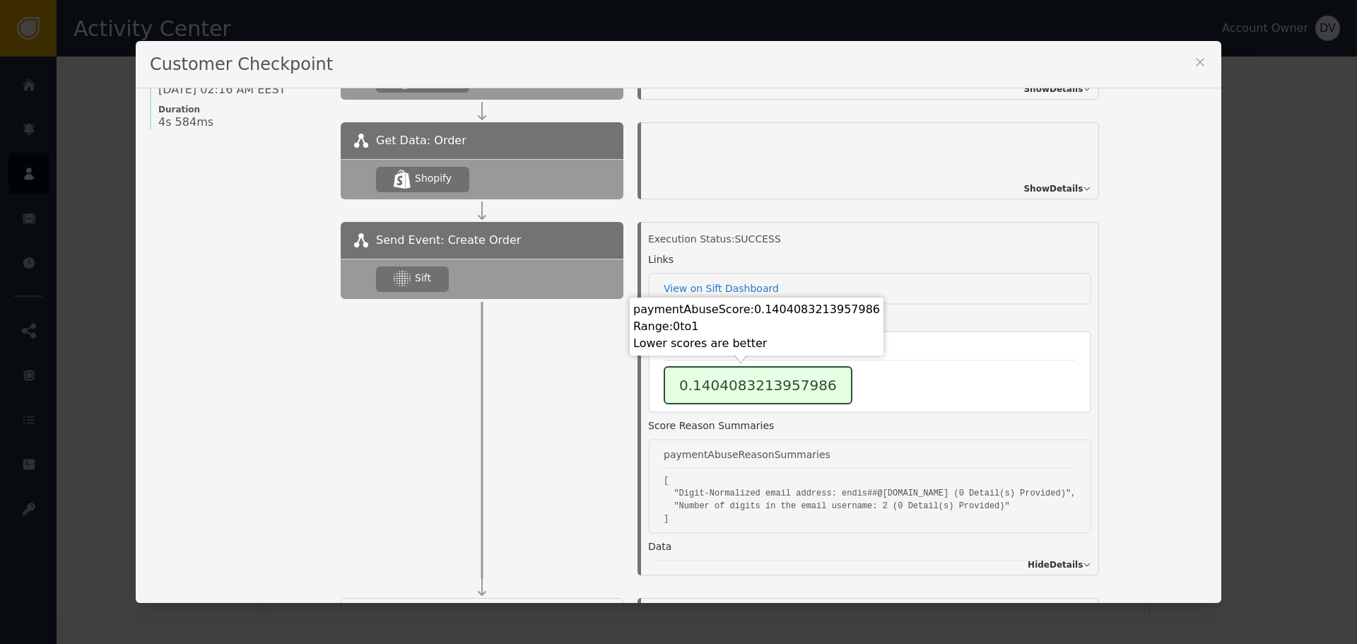  Describe the element at coordinates (421, 141) in the screenshot. I see `span: Get Data: Order` at that location.